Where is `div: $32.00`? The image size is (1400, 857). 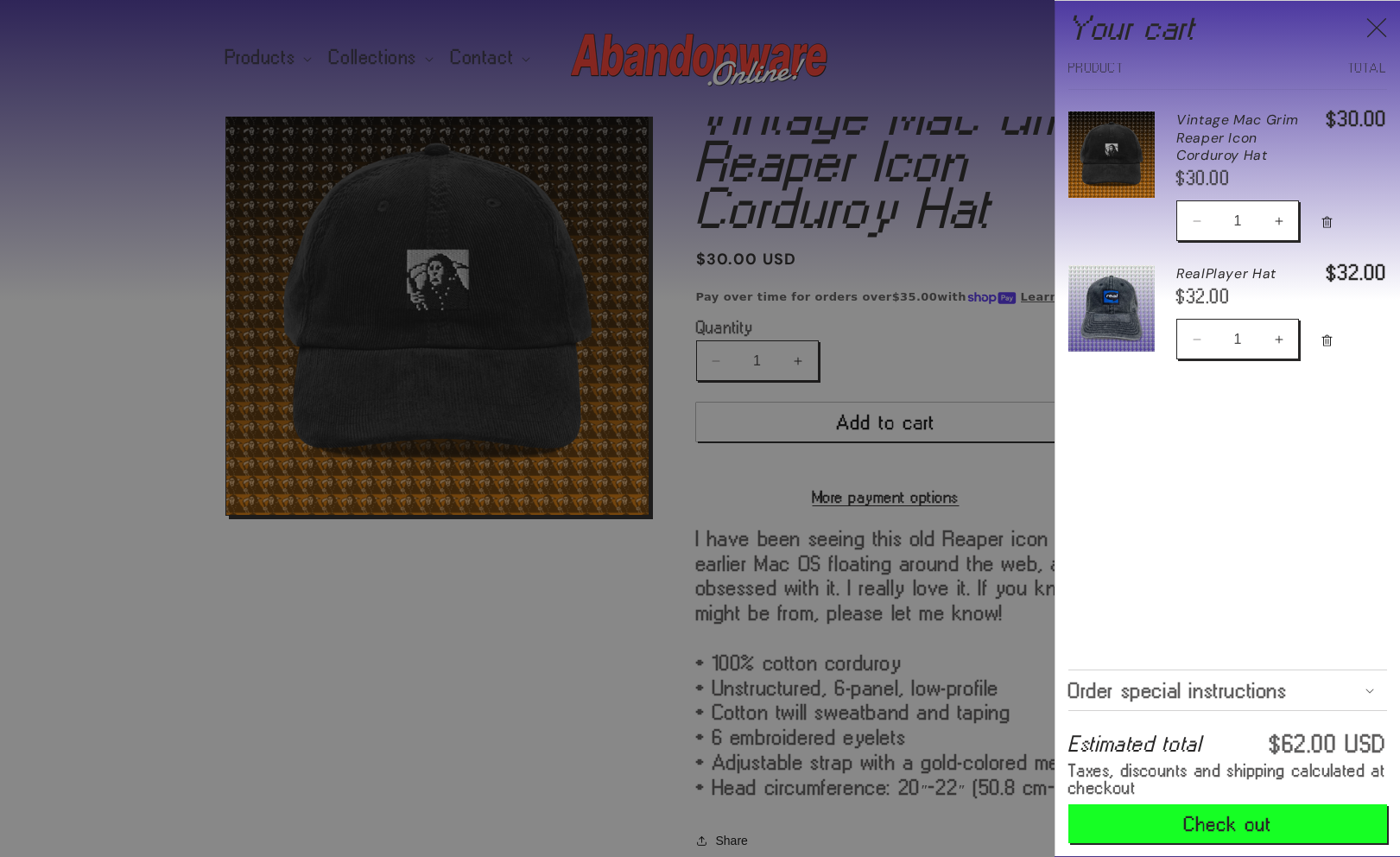 div: $32.00 is located at coordinates (1240, 297).